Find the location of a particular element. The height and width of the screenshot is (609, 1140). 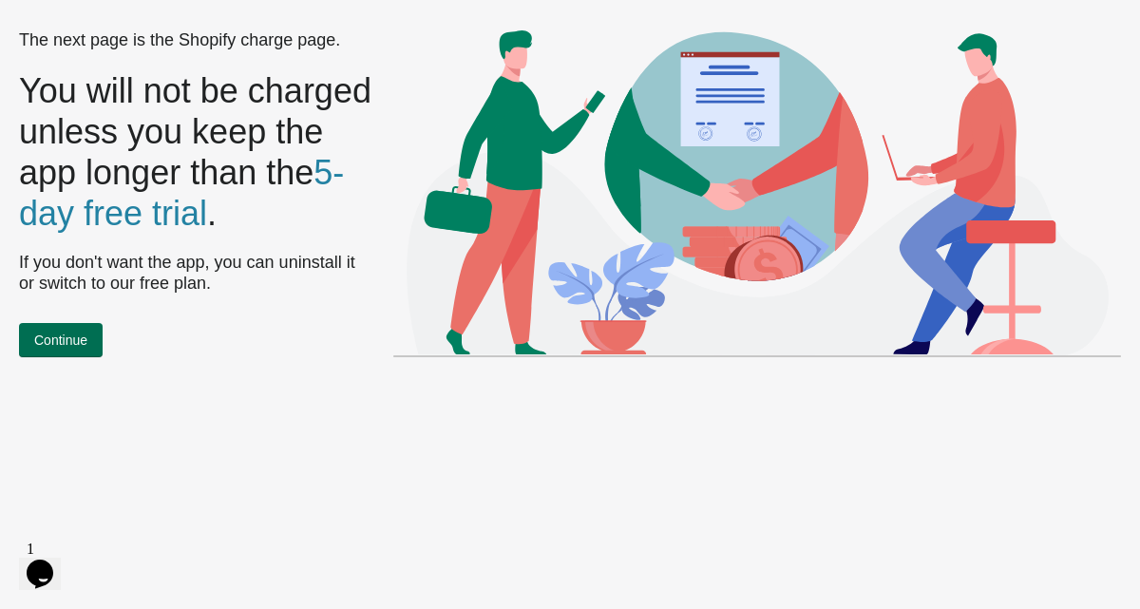

p: You will not be charged unless you keep the app longer than the . is located at coordinates (197, 152).